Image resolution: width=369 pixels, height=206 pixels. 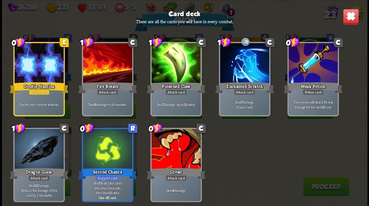 What do you see at coordinates (245, 87) in the screenshot?
I see `div: Enchanted Scratch` at bounding box center [245, 87].